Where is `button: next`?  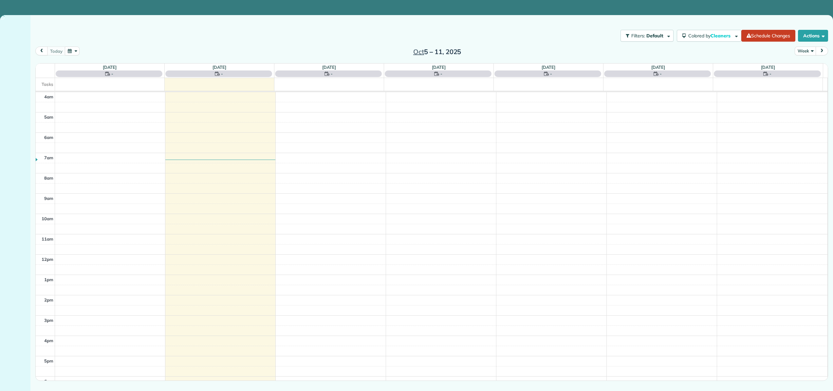 button: next is located at coordinates (822, 51).